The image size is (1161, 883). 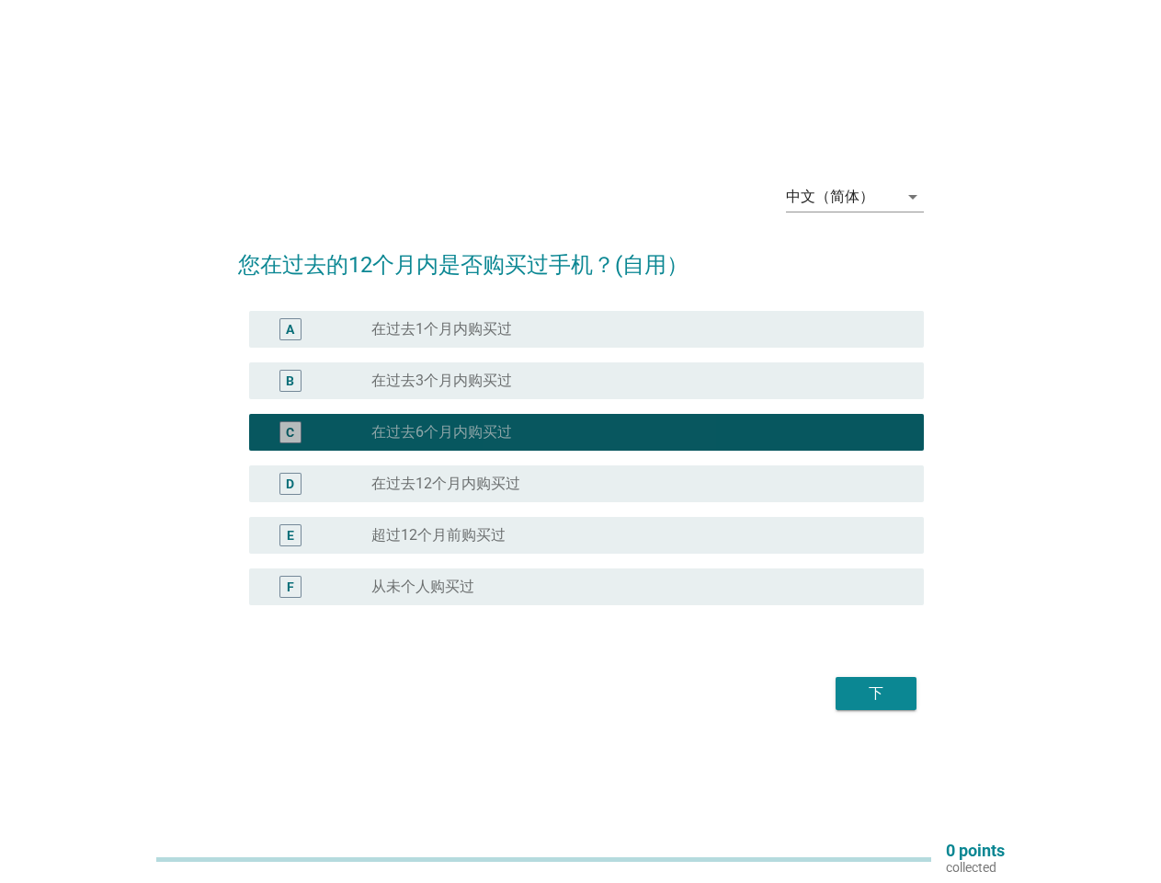 What do you see at coordinates (441, 432) in the screenshot?
I see `label: 在过去6个月内购买过` at bounding box center [441, 432].